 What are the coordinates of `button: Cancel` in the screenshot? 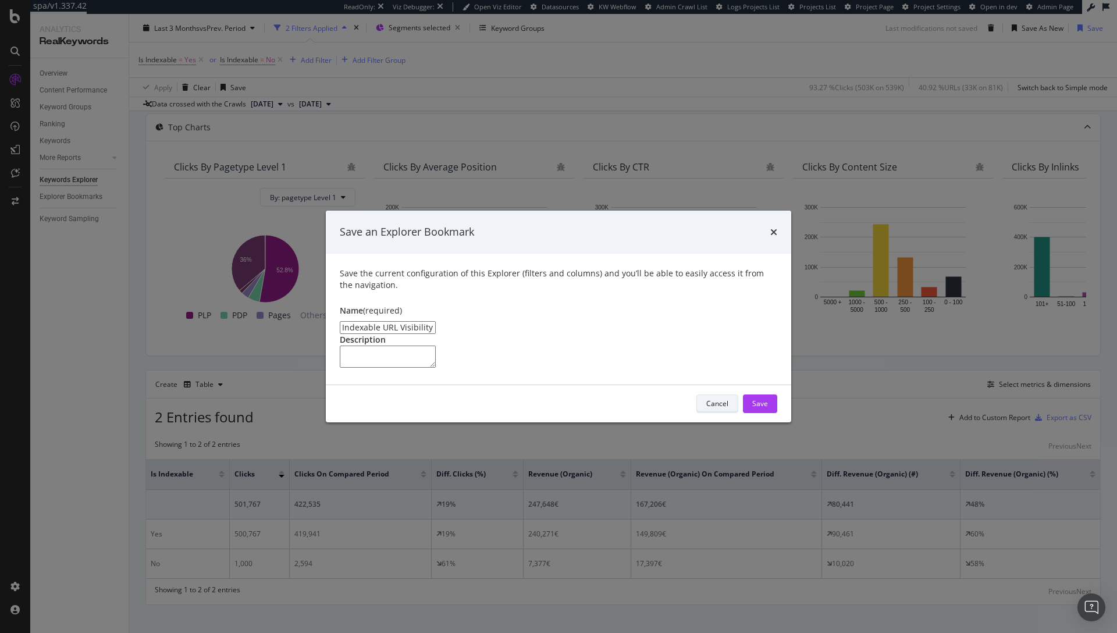 It's located at (717, 404).